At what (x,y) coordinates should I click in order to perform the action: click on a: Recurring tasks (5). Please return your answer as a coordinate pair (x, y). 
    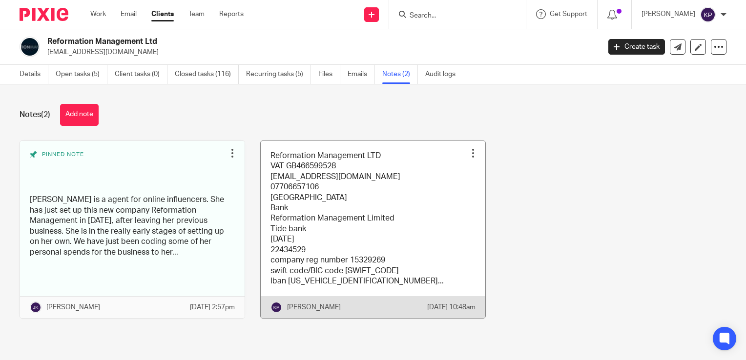
    Looking at the image, I should click on (278, 74).